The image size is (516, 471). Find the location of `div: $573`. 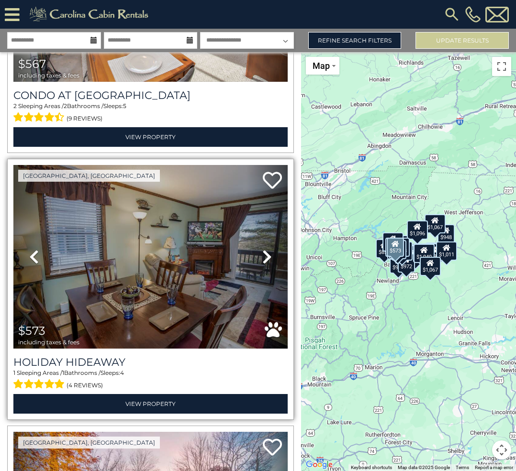

div: $573 is located at coordinates (395, 247).